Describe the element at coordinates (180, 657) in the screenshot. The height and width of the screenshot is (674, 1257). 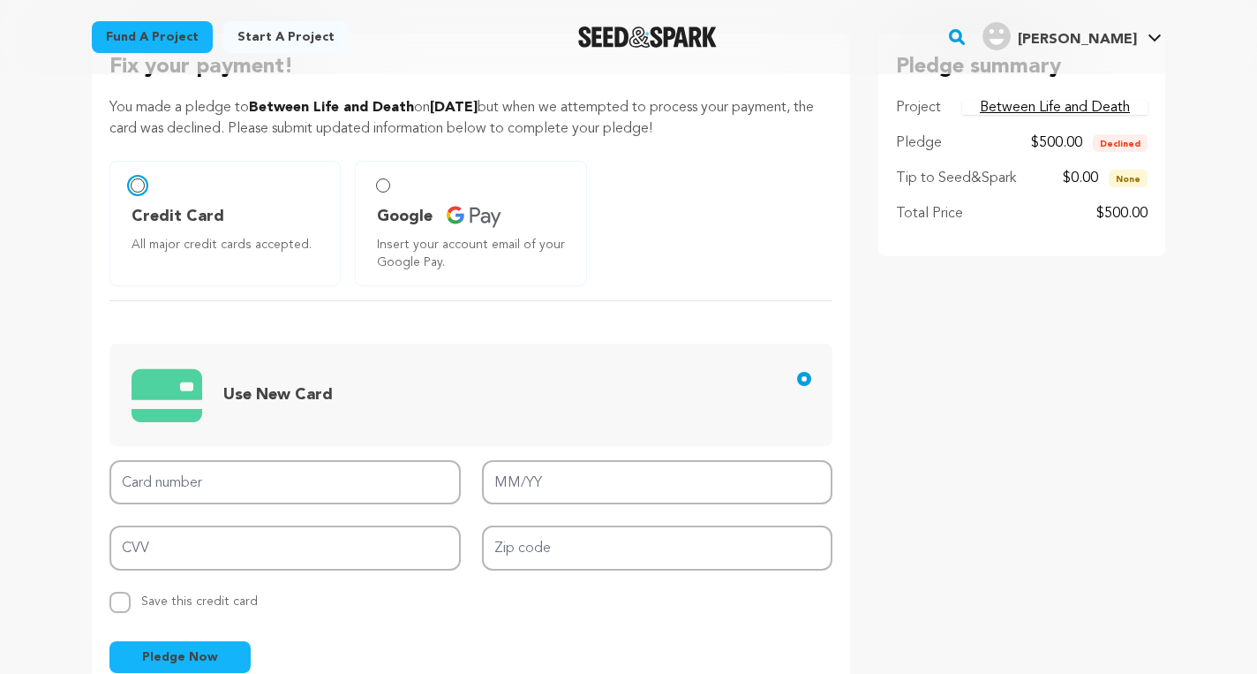
I see `button: Pledge Now` at that location.